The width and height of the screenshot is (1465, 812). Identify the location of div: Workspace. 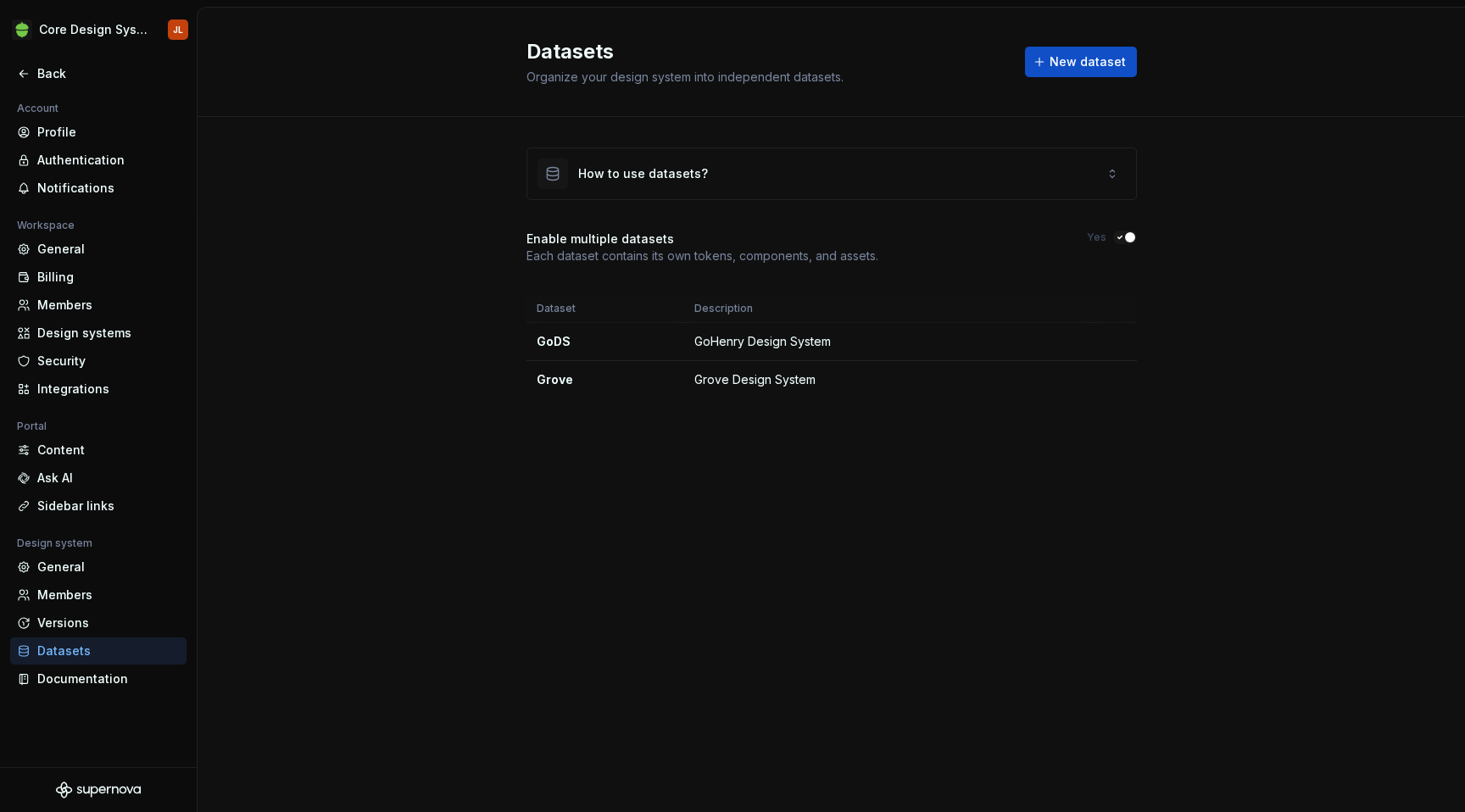
(46, 226).